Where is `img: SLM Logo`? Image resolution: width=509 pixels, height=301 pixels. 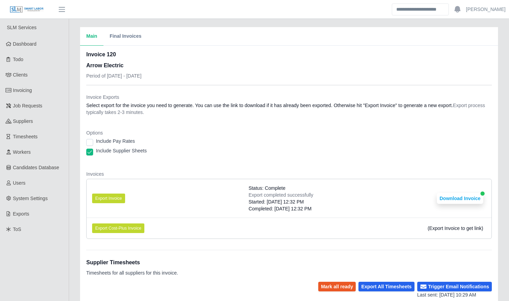
img: SLM Logo is located at coordinates (27, 10).